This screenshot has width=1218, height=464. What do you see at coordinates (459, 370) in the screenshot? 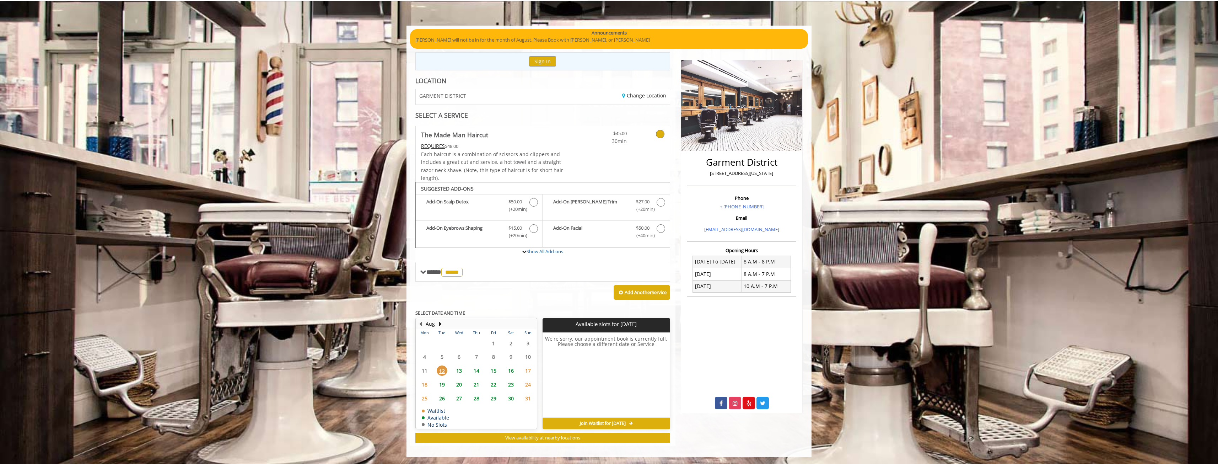
I see `td: Select day13` at bounding box center [459, 370].